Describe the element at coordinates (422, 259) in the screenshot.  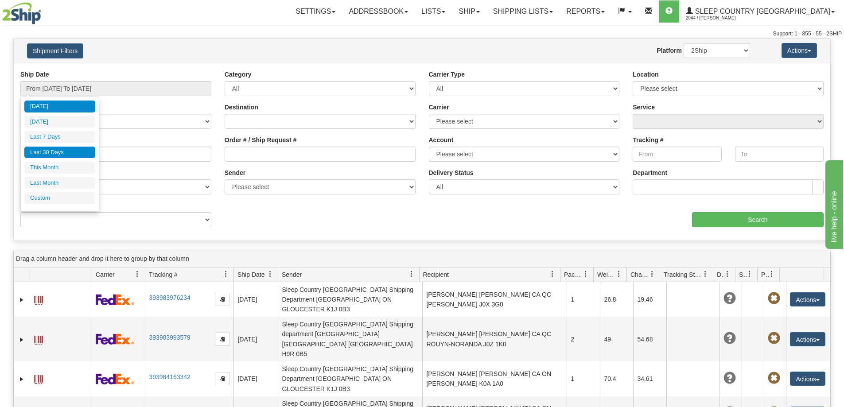
I see `div: grid grouping header` at that location.